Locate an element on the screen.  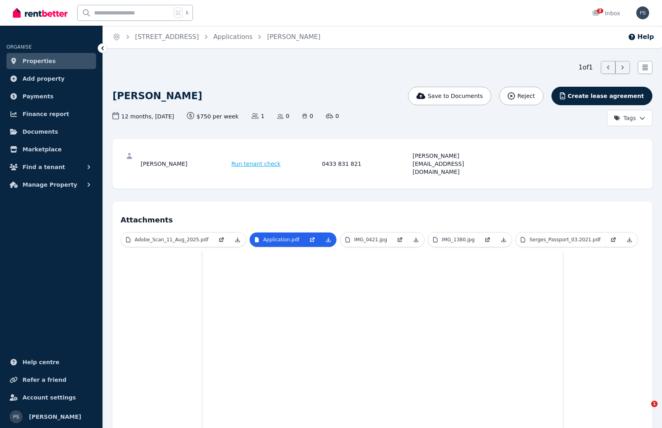
span: Run tenant check is located at coordinates (256, 164).